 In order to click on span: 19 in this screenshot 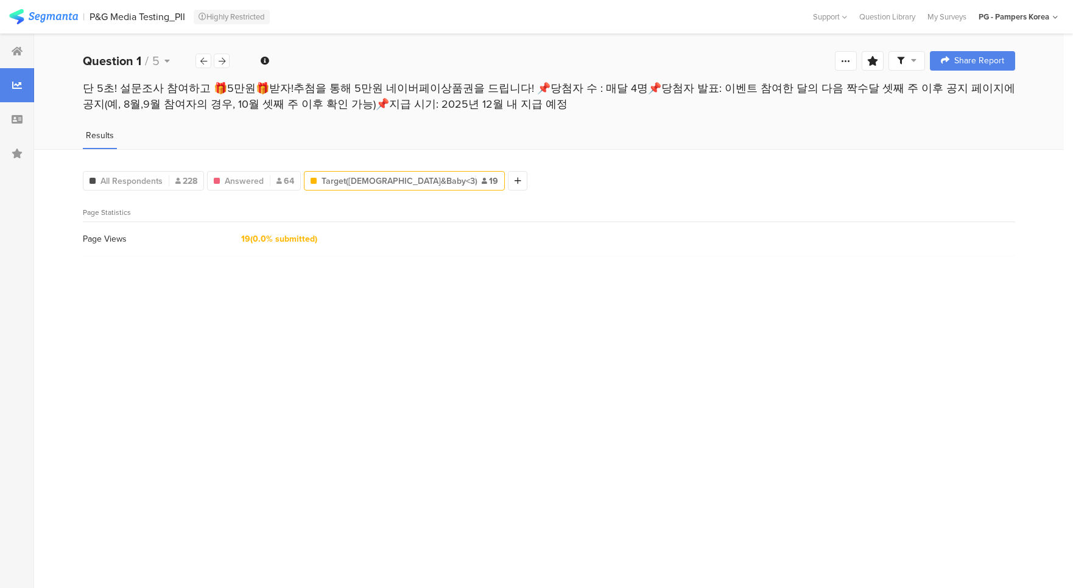, I will do `click(490, 181)`.